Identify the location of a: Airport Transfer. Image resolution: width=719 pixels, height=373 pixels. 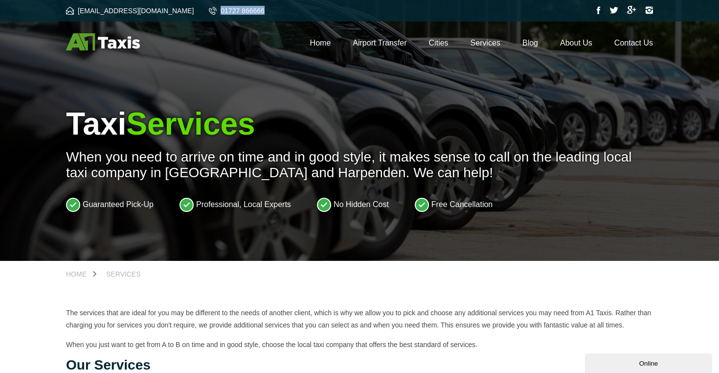
(379, 43).